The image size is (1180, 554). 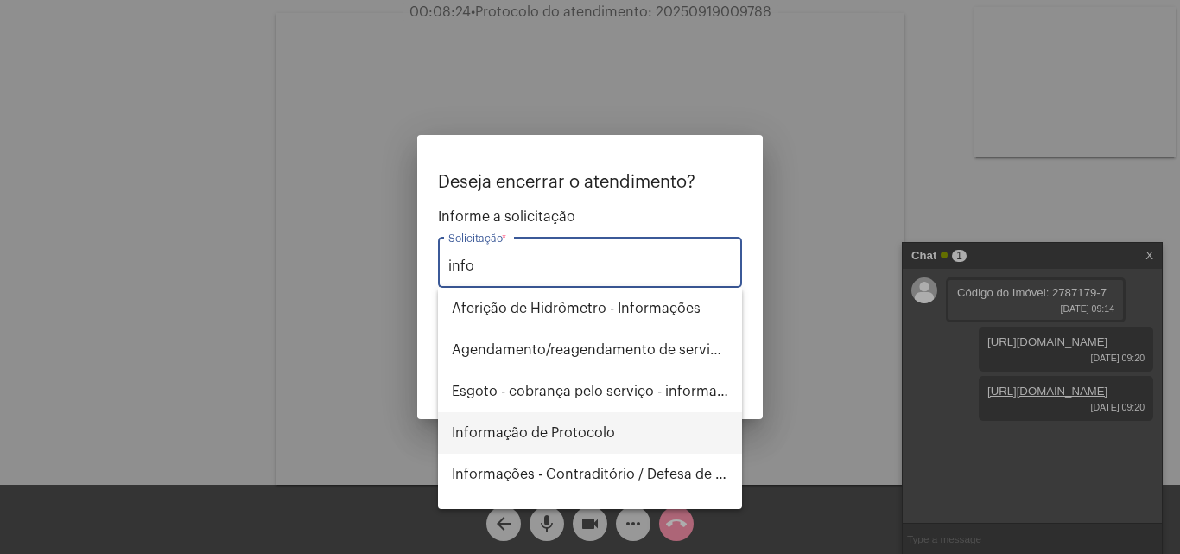 I want to click on span: Leitura - informações, so click(x=590, y=516).